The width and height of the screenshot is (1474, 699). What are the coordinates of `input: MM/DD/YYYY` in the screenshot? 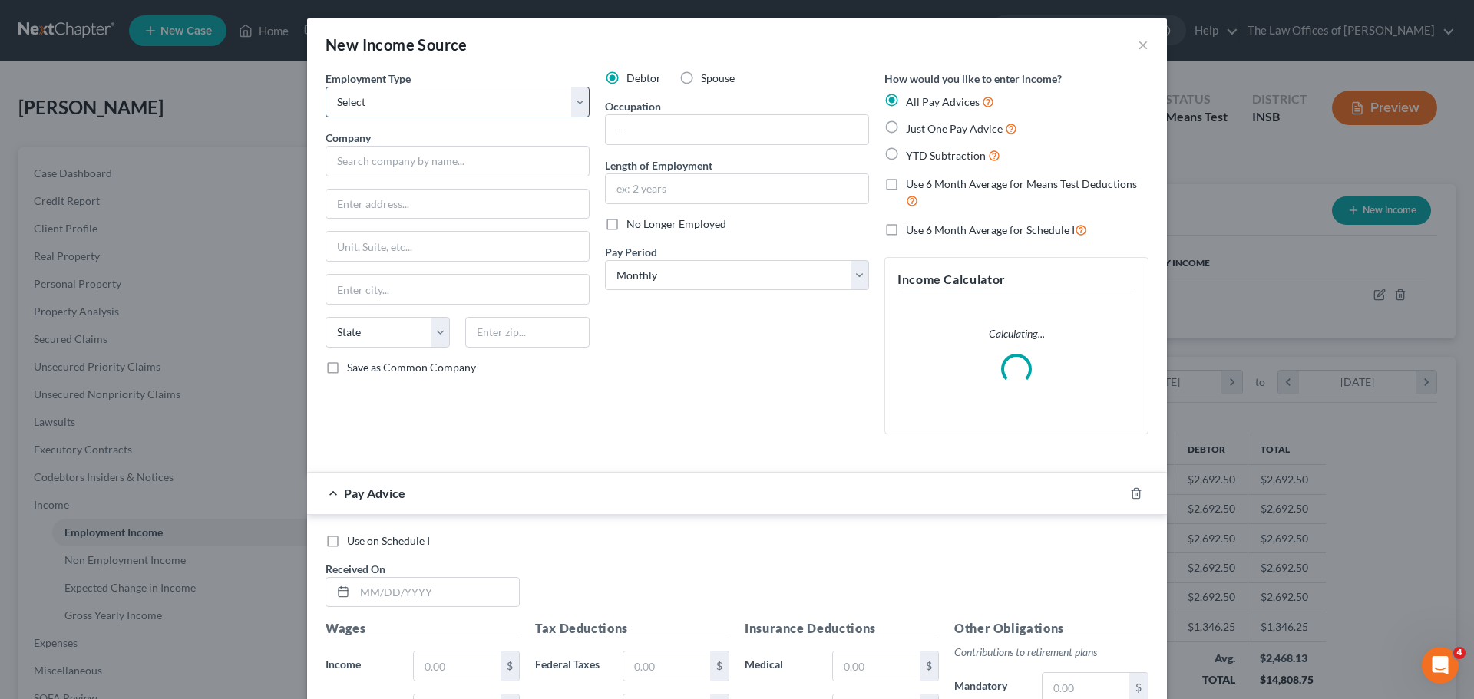 It's located at (437, 592).